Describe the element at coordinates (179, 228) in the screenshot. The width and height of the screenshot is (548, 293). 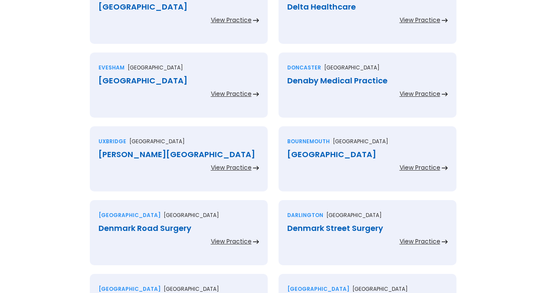
I see `div: Denmark Road Surgery` at that location.